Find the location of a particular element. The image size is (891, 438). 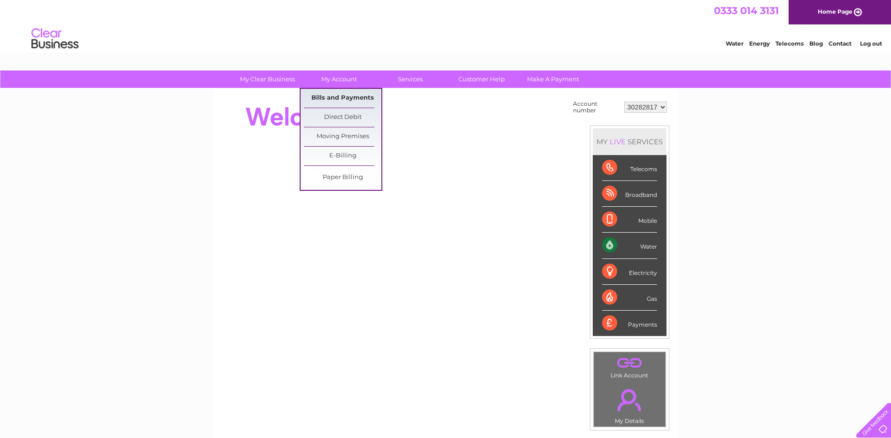

a: Paper Billing is located at coordinates (343, 178).